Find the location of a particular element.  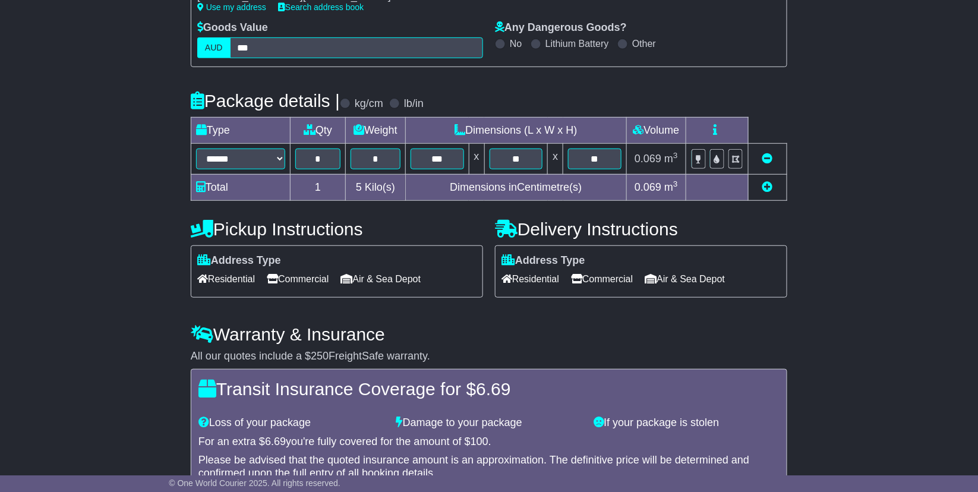

label: No is located at coordinates (516, 43).